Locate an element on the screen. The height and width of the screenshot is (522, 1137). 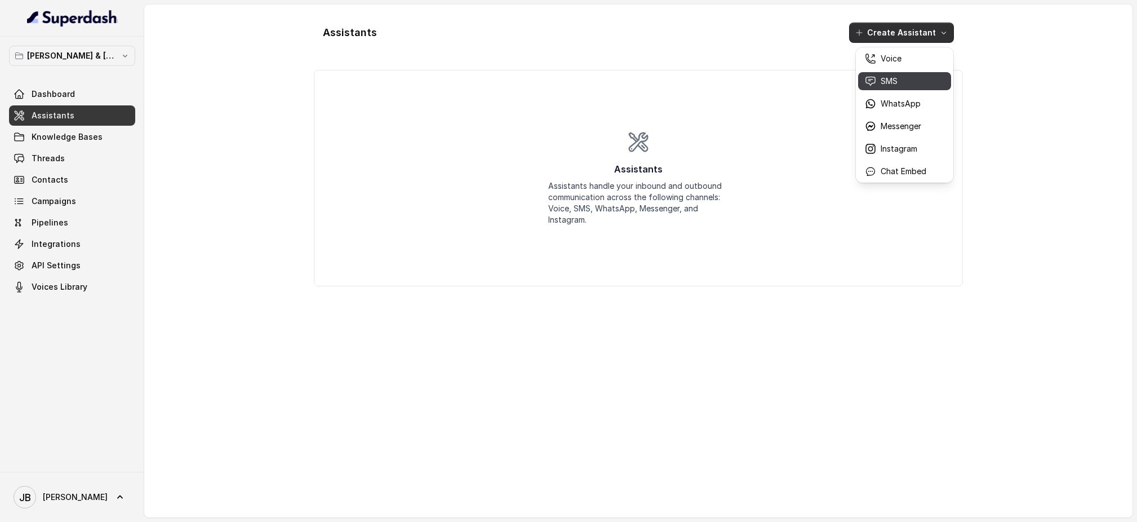
p: Messenger is located at coordinates (901, 126).